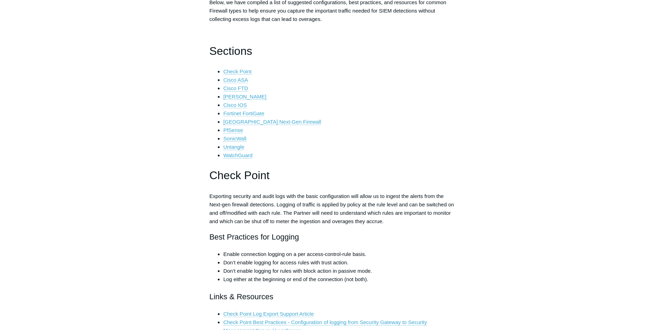 Image resolution: width=665 pixels, height=330 pixels. What do you see at coordinates (238, 155) in the screenshot?
I see `a: WatchGuard` at bounding box center [238, 155].